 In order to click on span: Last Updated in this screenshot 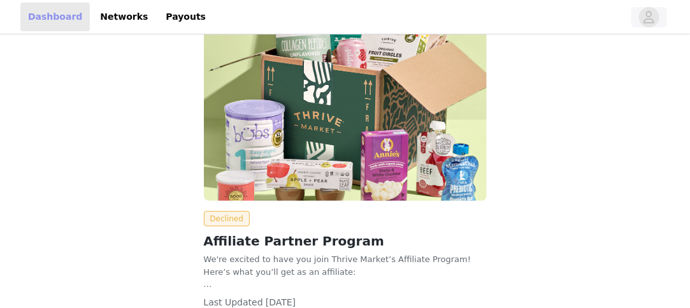, I will do `click(233, 302)`.